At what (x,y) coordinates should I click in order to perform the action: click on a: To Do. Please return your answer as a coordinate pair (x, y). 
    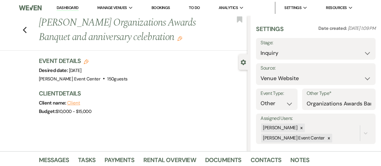
    Looking at the image, I should click on (194, 8).